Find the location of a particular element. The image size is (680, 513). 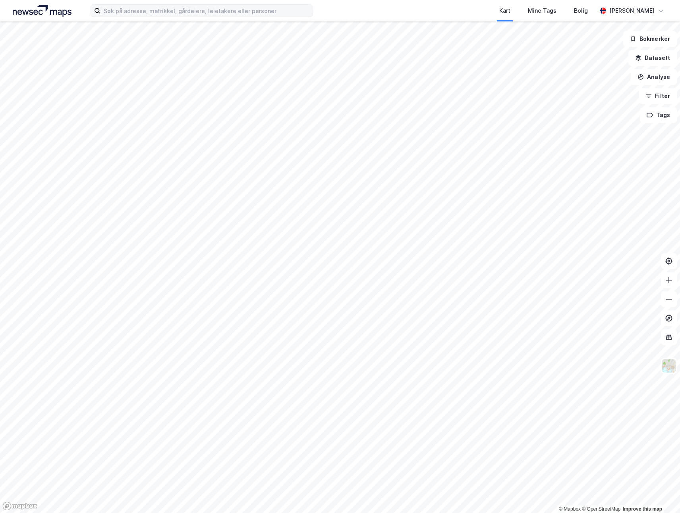

div: Kart is located at coordinates (505, 11).